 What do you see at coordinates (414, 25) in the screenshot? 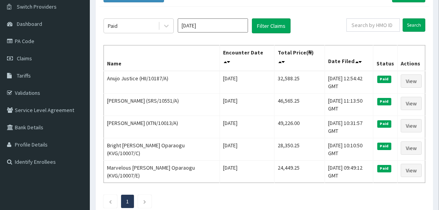
I see `input: Search` at bounding box center [414, 25].